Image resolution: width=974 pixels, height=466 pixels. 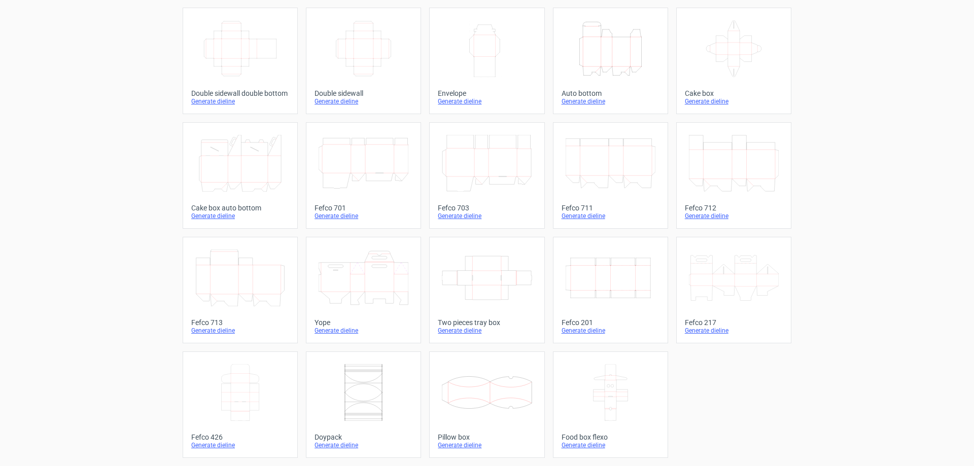 I want to click on div: Cake box auto bottom, so click(x=240, y=208).